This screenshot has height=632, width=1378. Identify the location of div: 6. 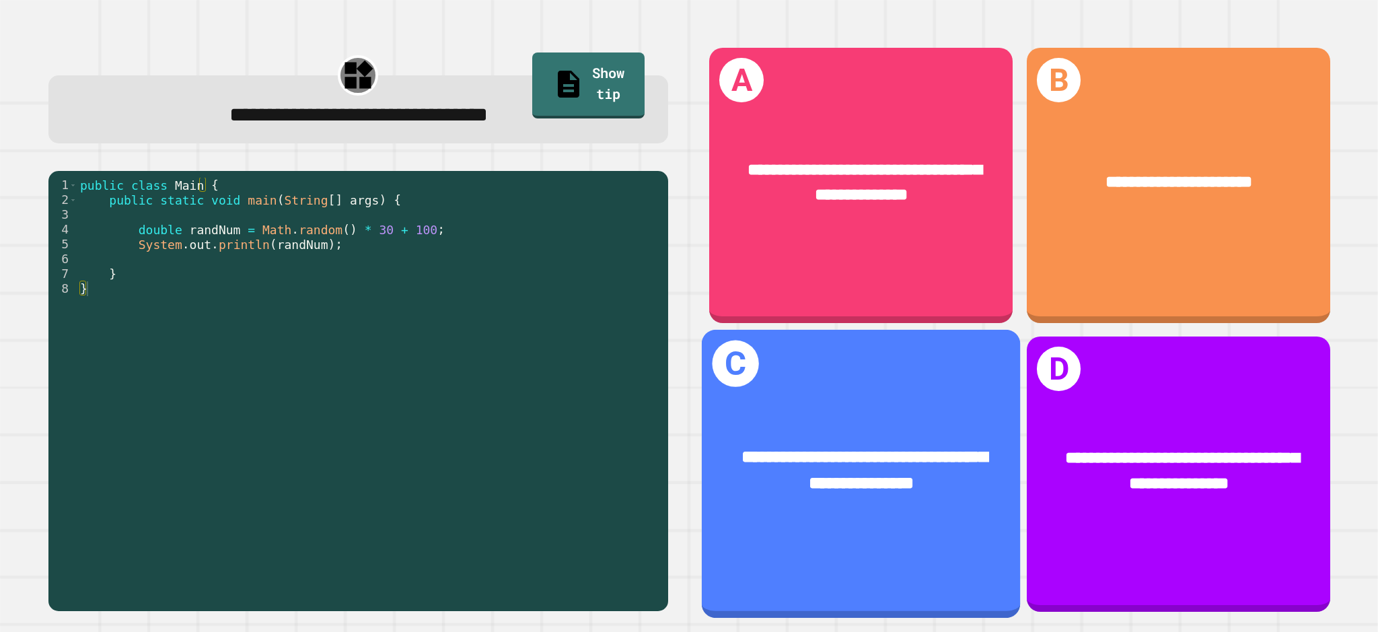
(63, 259).